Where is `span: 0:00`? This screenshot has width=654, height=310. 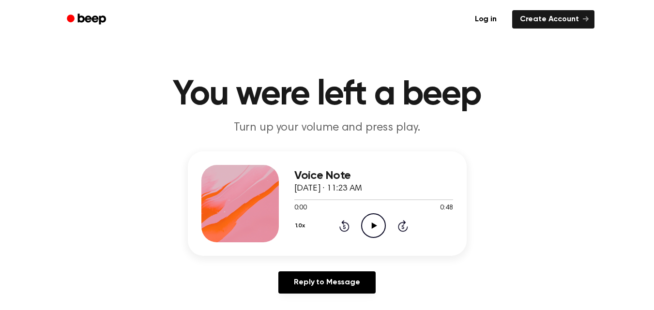
span: 0:00 is located at coordinates (301, 208).